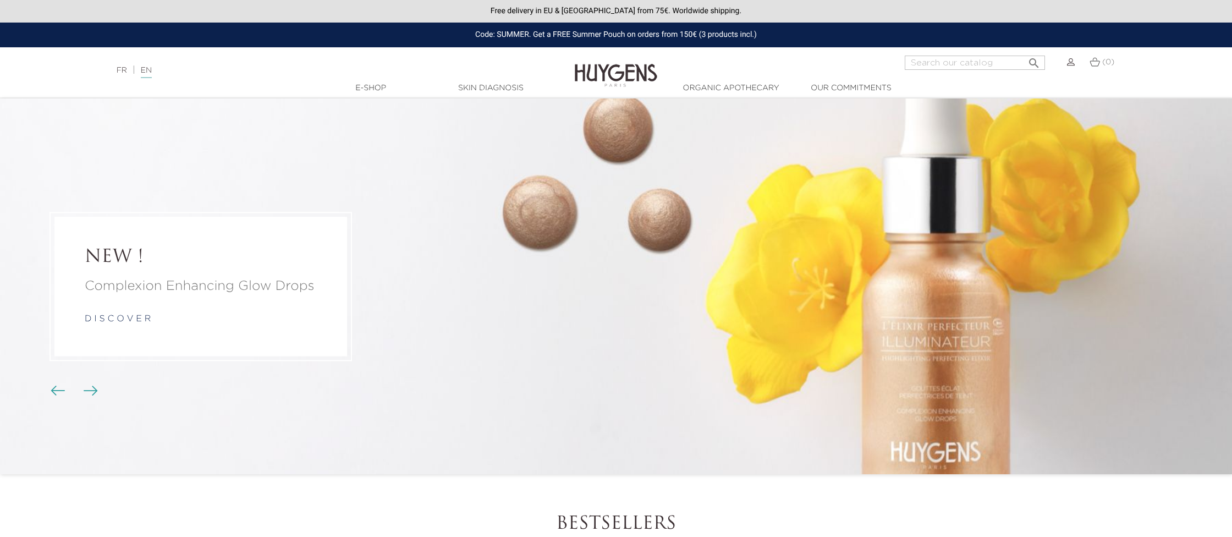 Image resolution: width=1232 pixels, height=537 pixels. Describe the element at coordinates (146, 72) in the screenshot. I see `a: EN` at that location.